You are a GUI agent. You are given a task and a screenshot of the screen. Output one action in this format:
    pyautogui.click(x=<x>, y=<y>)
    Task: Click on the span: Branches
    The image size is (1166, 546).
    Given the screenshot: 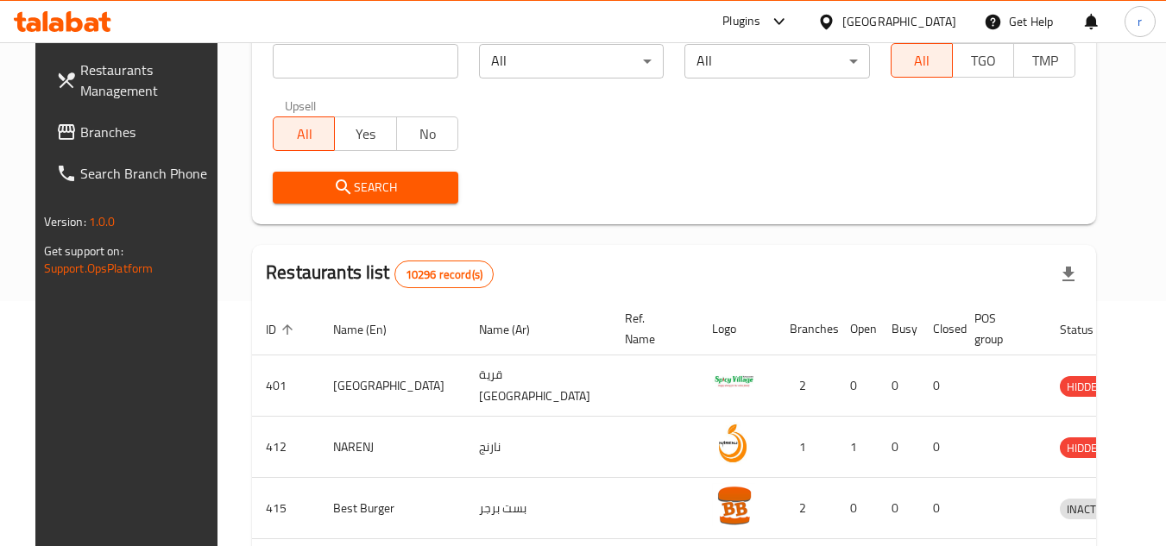 What is the action you would take?
    pyautogui.click(x=148, y=132)
    